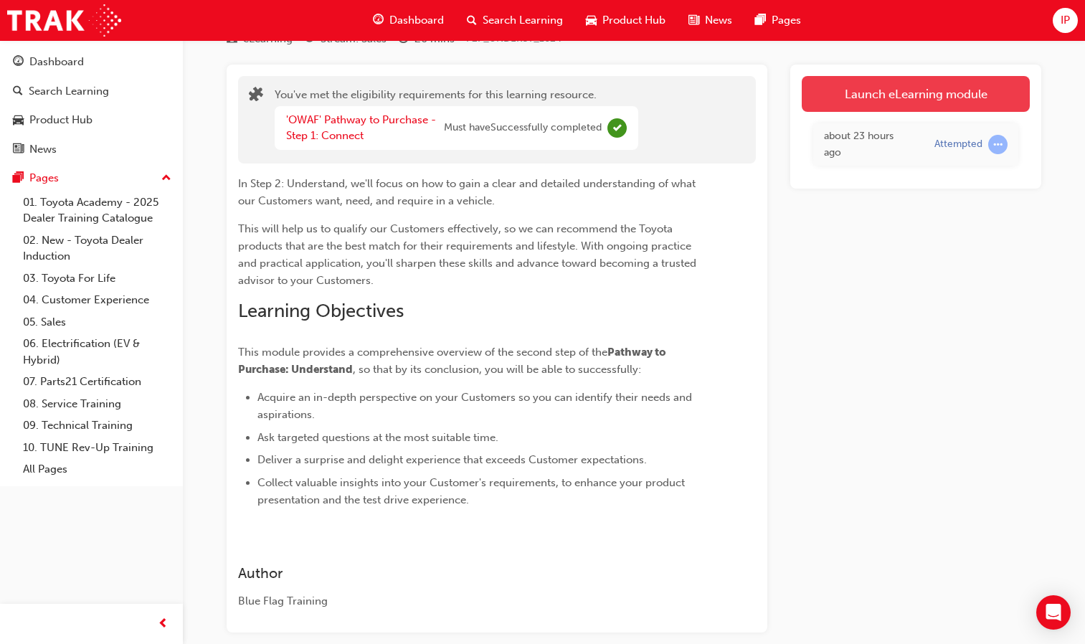 This screenshot has height=644, width=1085. What do you see at coordinates (473, 491) in the screenshot?
I see `span: Collect valuable insights into your Customer's requirements, to enhance your product presentation...` at bounding box center [473, 491].